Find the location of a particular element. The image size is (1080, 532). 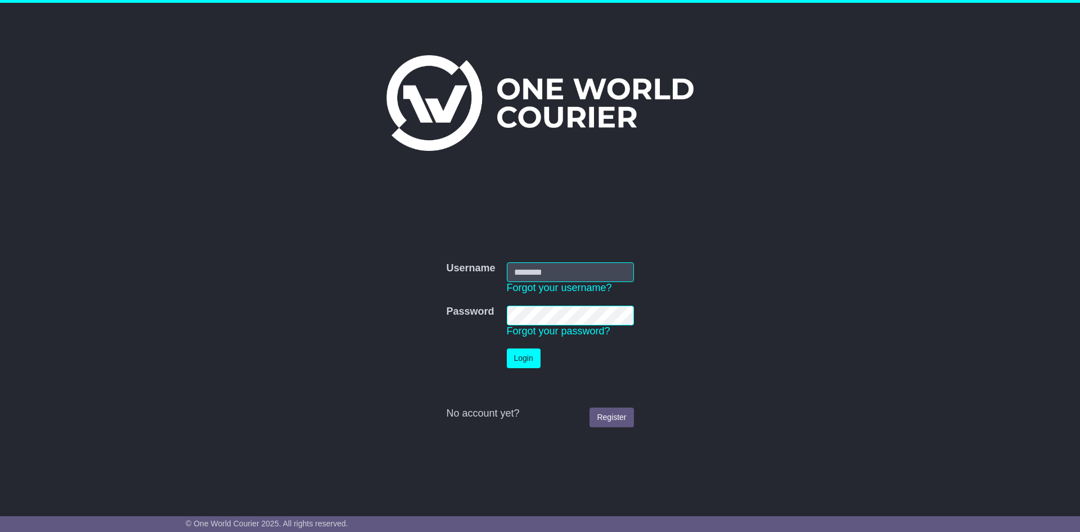

img: One World is located at coordinates (540, 103).